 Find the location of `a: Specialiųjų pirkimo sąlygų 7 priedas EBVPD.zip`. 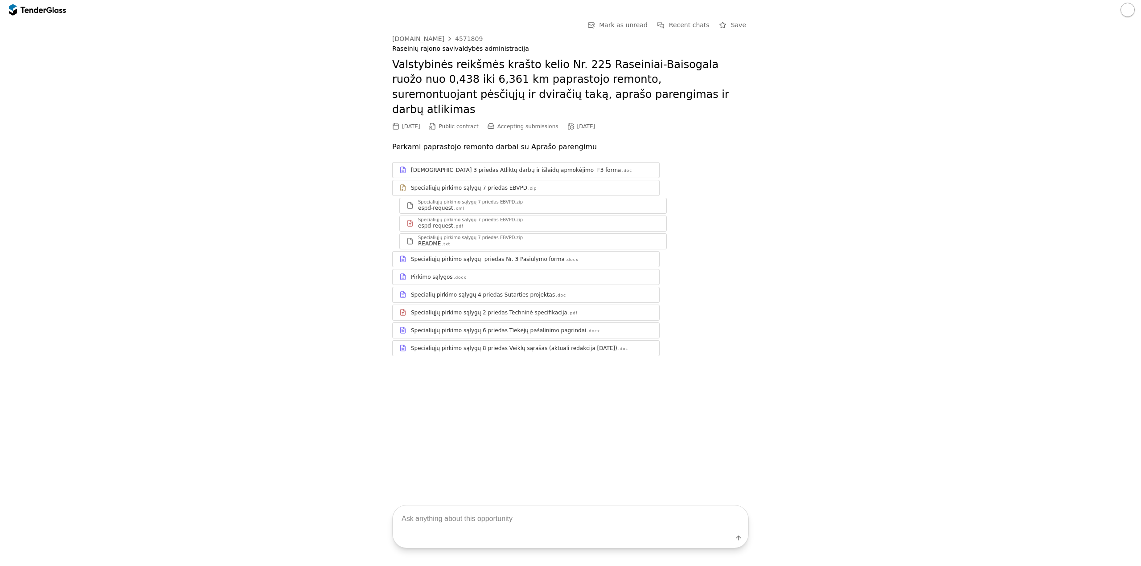

a: Specialiųjų pirkimo sąlygų 7 priedas EBVPD.zip is located at coordinates (526, 188).